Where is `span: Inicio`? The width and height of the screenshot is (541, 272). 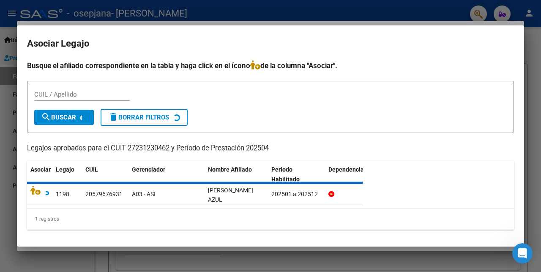 span: Inicio is located at coordinates (42, 218).